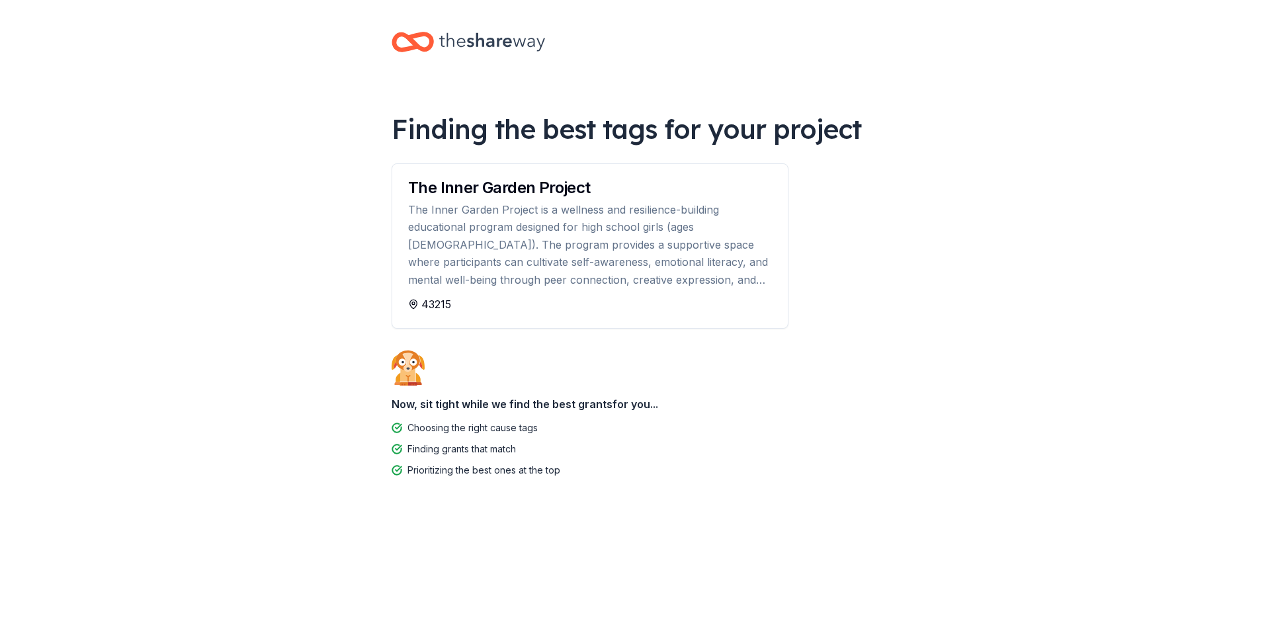 The height and width of the screenshot is (625, 1270). Describe the element at coordinates (483, 470) in the screenshot. I see `div: Prioritizing the best ones at the top` at that location.